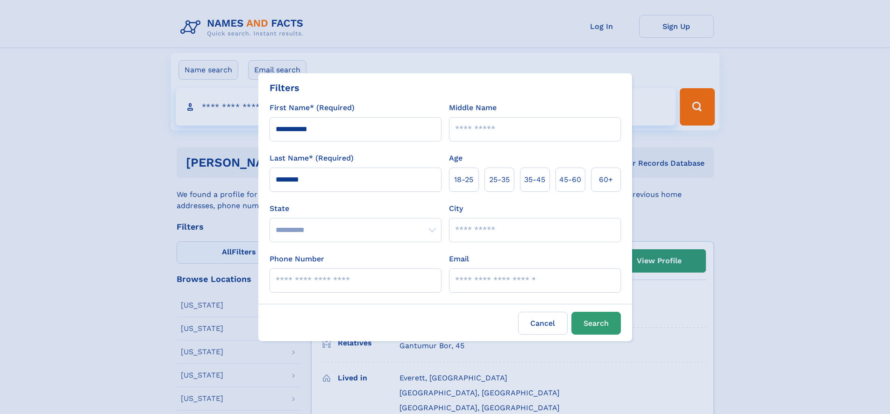 This screenshot has height=414, width=890. I want to click on label: Last Name* (Required), so click(312, 158).